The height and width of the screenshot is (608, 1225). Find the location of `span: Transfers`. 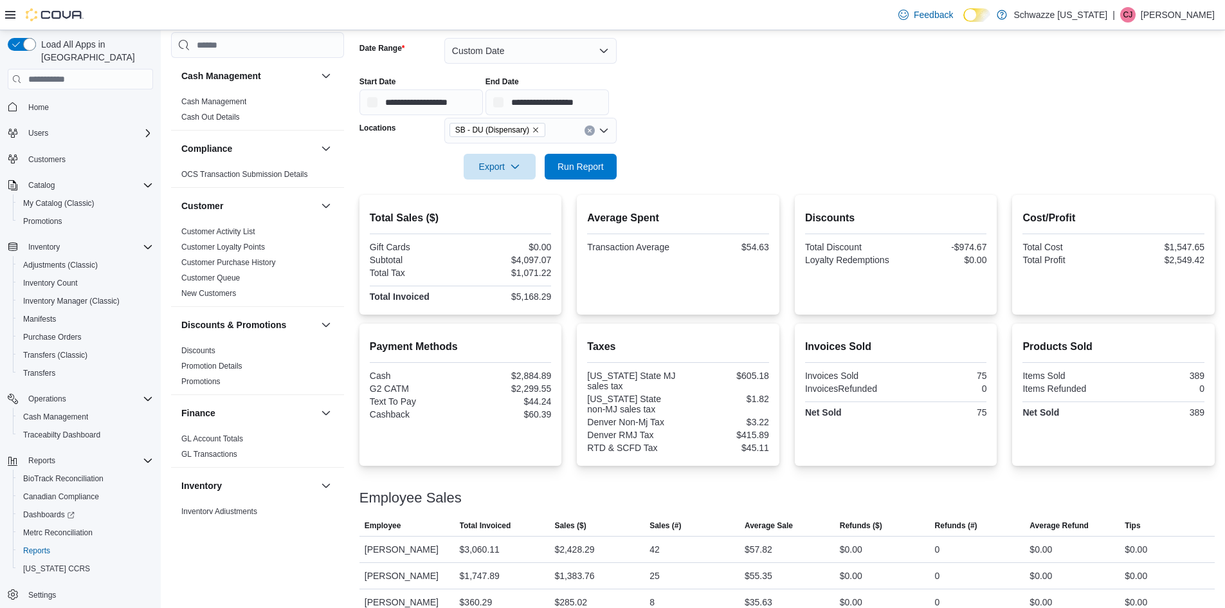

span: Transfers is located at coordinates (39, 373).